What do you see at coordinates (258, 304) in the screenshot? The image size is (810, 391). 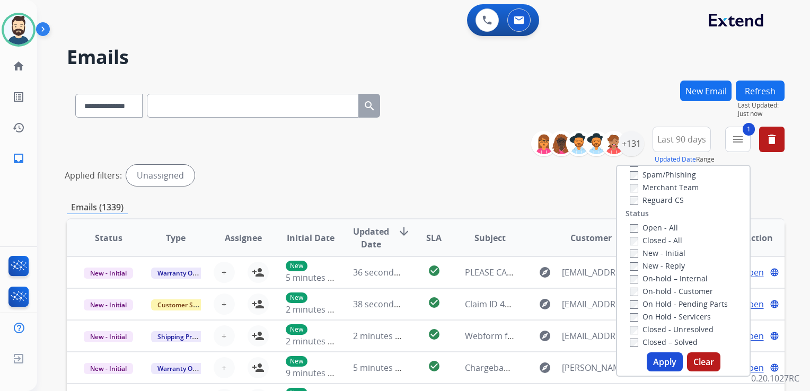 I see `mat-icon: person_add` at bounding box center [258, 304].